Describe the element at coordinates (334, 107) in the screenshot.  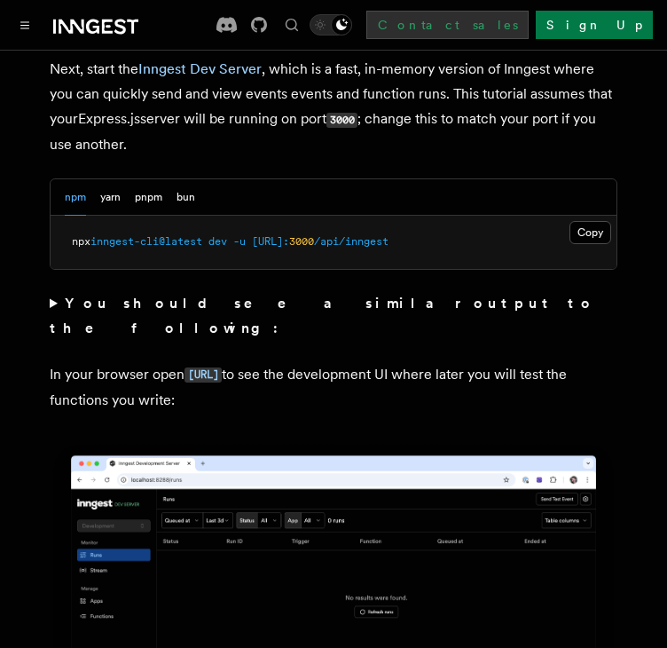
I see `p: Next, start the , which is a fast, in-memory version of Inngest where you can quickly send and vi...` at that location.